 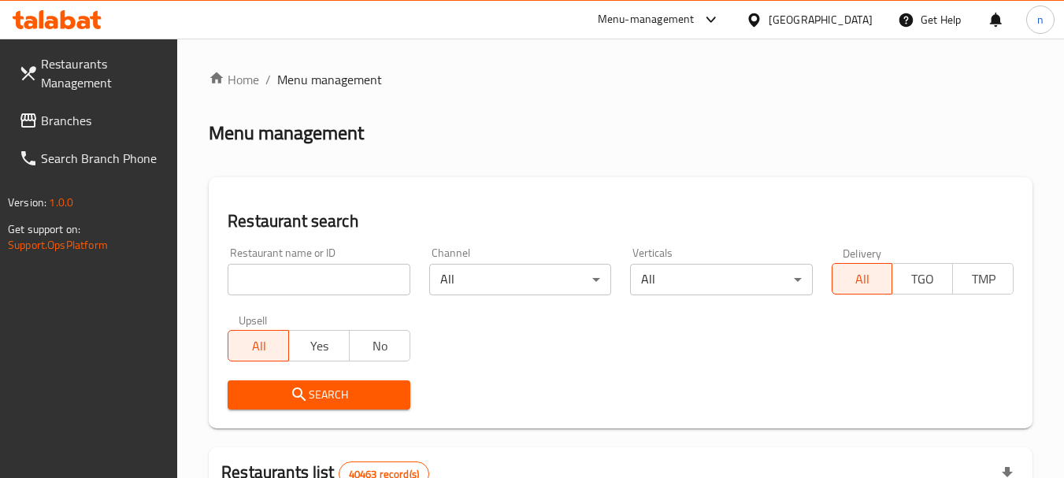 What do you see at coordinates (103, 120) in the screenshot?
I see `span: Branches` at bounding box center [103, 120].